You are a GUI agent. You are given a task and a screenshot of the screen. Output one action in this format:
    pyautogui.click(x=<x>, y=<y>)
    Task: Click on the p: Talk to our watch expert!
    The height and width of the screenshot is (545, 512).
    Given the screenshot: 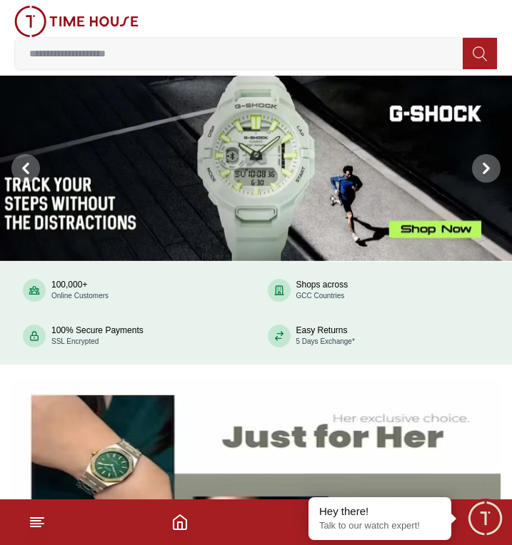 What is the action you would take?
    pyautogui.click(x=380, y=526)
    